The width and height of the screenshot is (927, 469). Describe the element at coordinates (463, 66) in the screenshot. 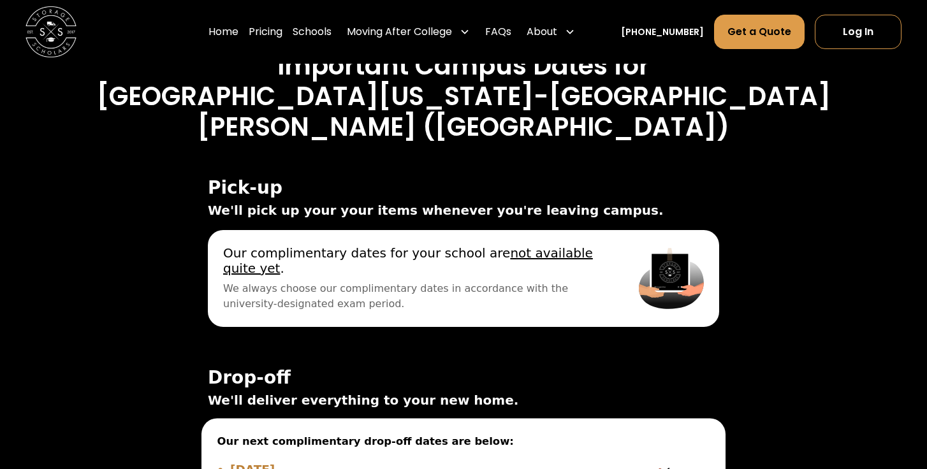

I see `h3: Important Campus Dates for` at that location.